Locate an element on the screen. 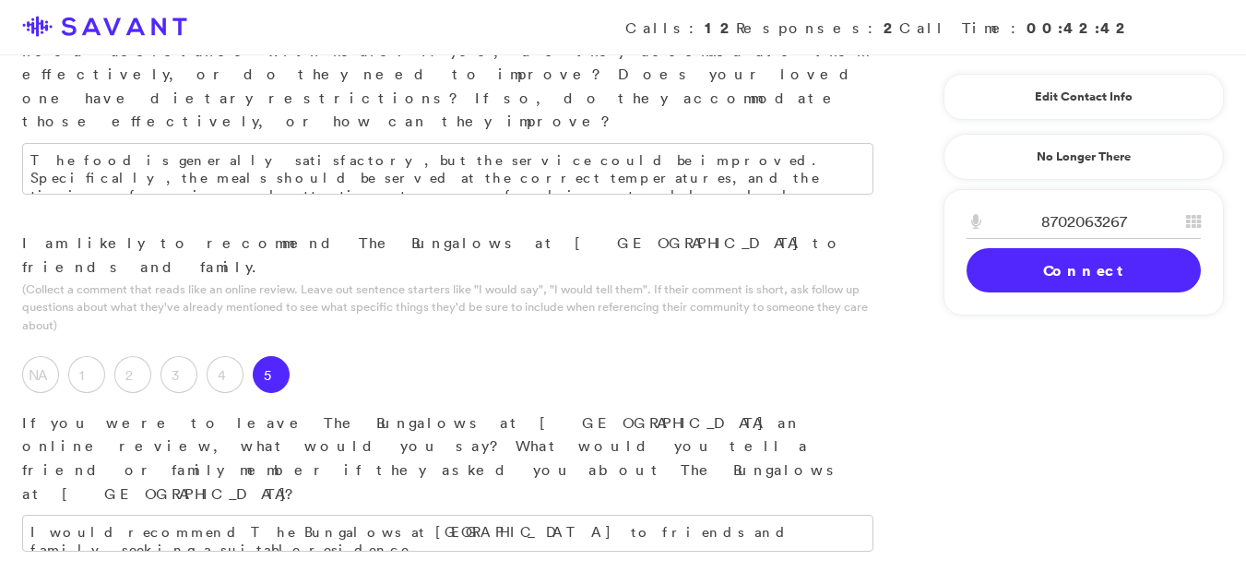 This screenshot has width=1246, height=584. p: (Collect a comment that reads like an online review. Leave out sentence starters like "I would sa... is located at coordinates (447, 307).